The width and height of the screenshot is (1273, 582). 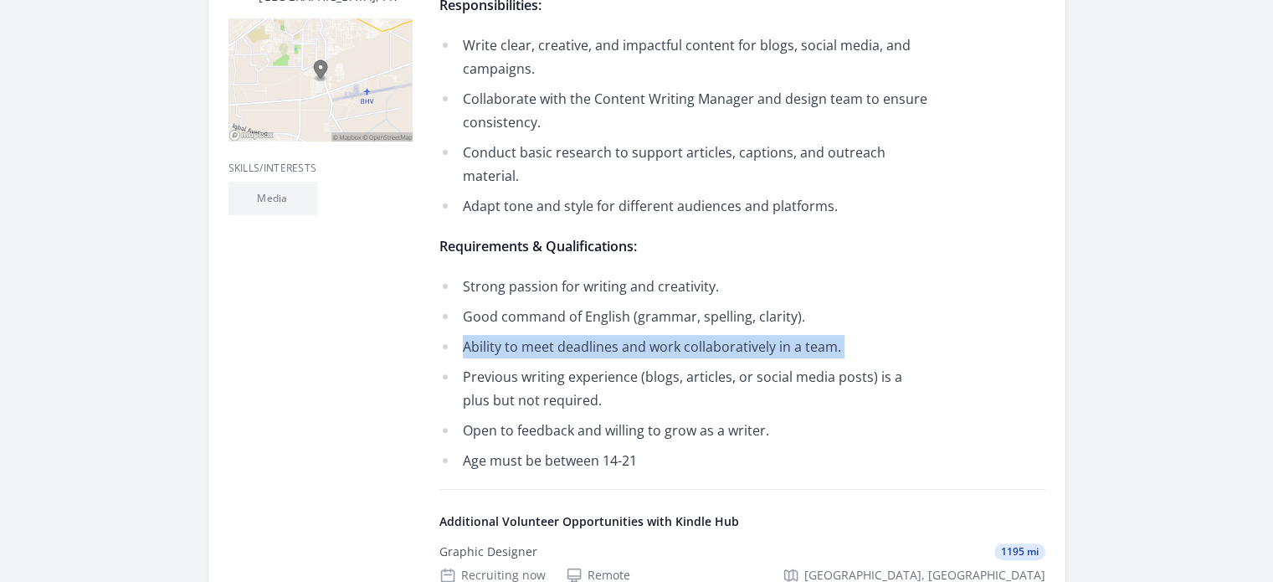 What do you see at coordinates (273, 198) in the screenshot?
I see `li: Media` at bounding box center [273, 198].